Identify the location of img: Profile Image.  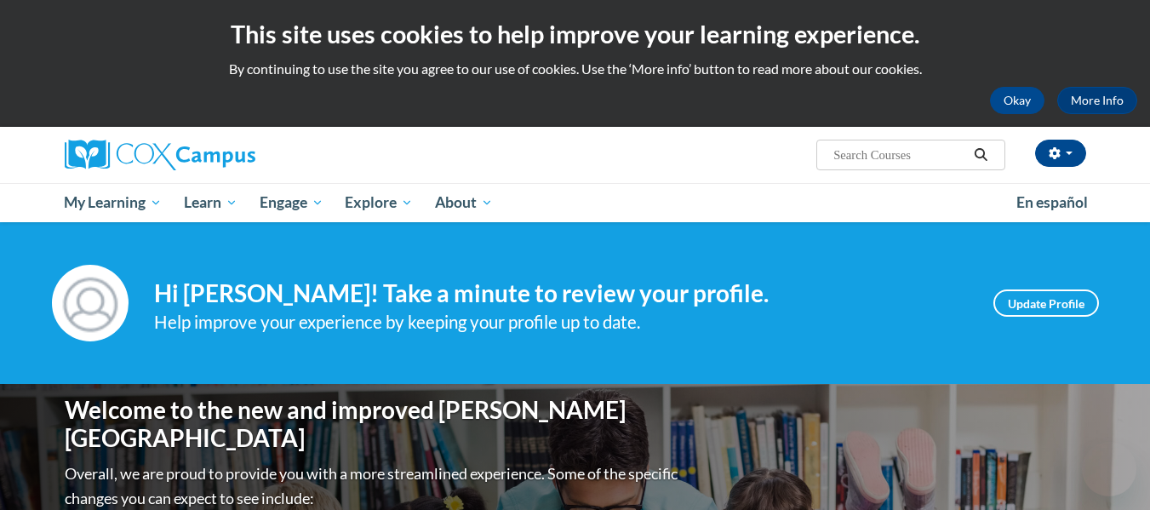
(90, 303).